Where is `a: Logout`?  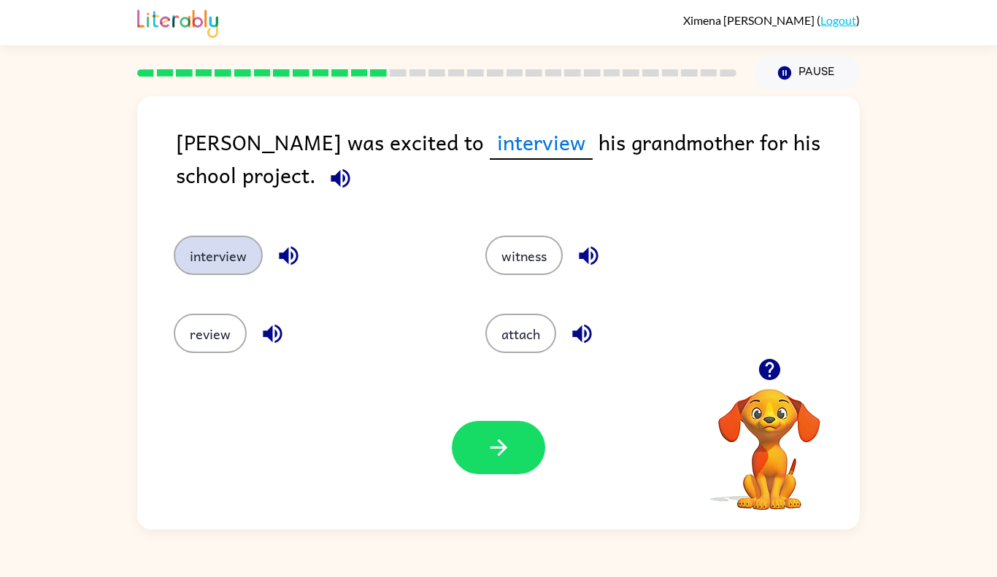 a: Logout is located at coordinates (838, 20).